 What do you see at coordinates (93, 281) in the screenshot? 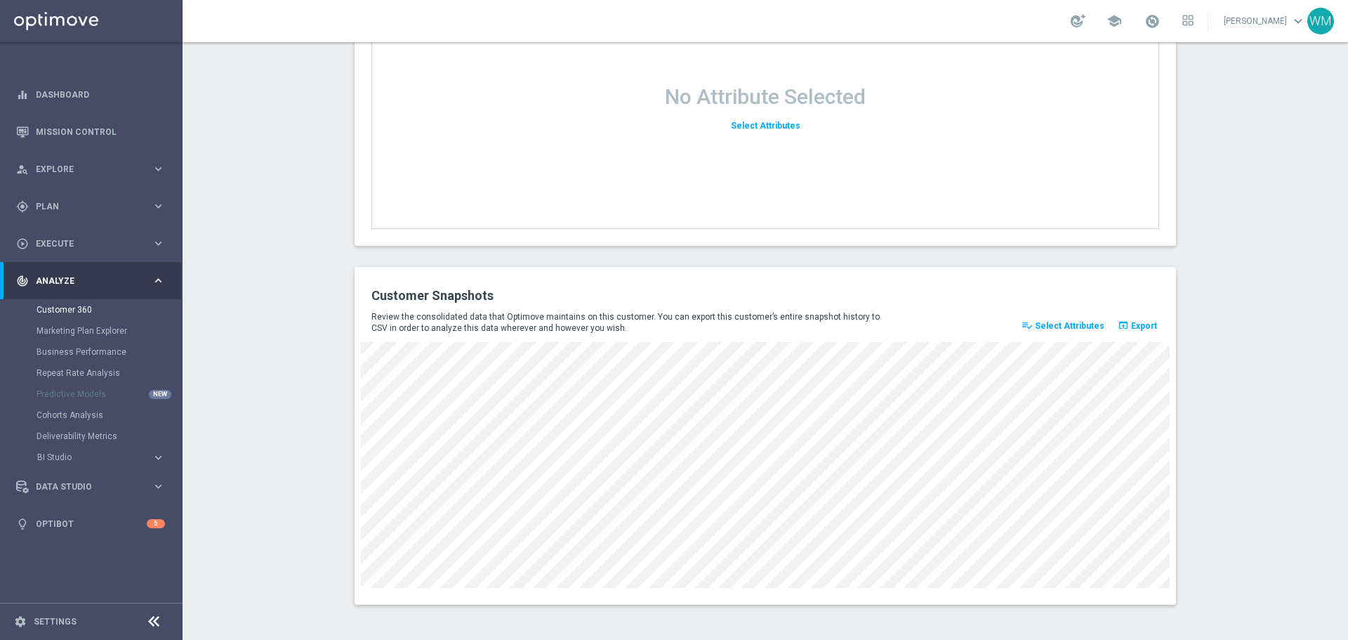
I see `span: Analyze` at bounding box center [93, 281].